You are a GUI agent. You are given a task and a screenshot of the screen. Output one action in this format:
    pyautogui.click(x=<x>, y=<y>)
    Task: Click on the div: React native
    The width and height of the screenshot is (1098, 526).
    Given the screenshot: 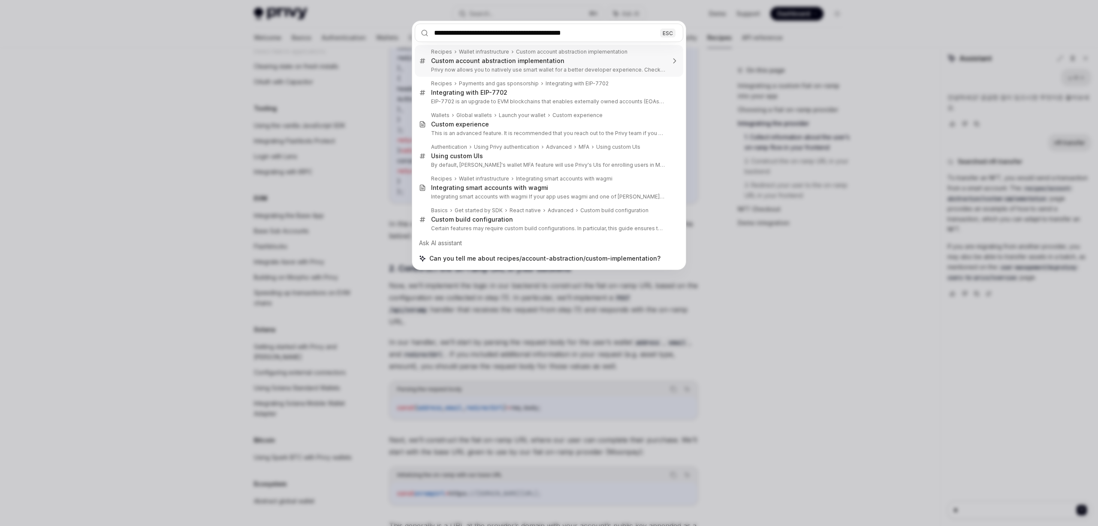 What is the action you would take?
    pyautogui.click(x=525, y=211)
    